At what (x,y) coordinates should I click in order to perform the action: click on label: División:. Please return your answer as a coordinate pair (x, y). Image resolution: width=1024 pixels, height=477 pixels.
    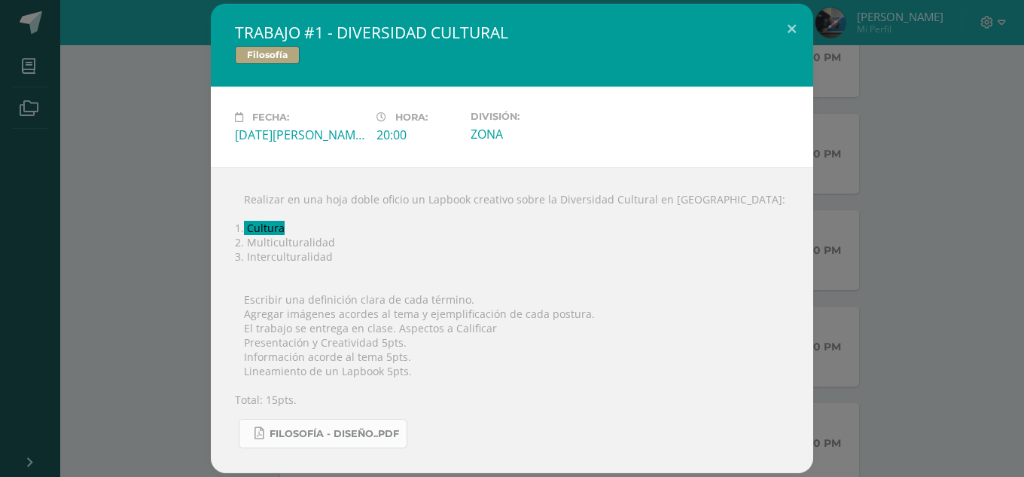
    Looking at the image, I should click on (535, 116).